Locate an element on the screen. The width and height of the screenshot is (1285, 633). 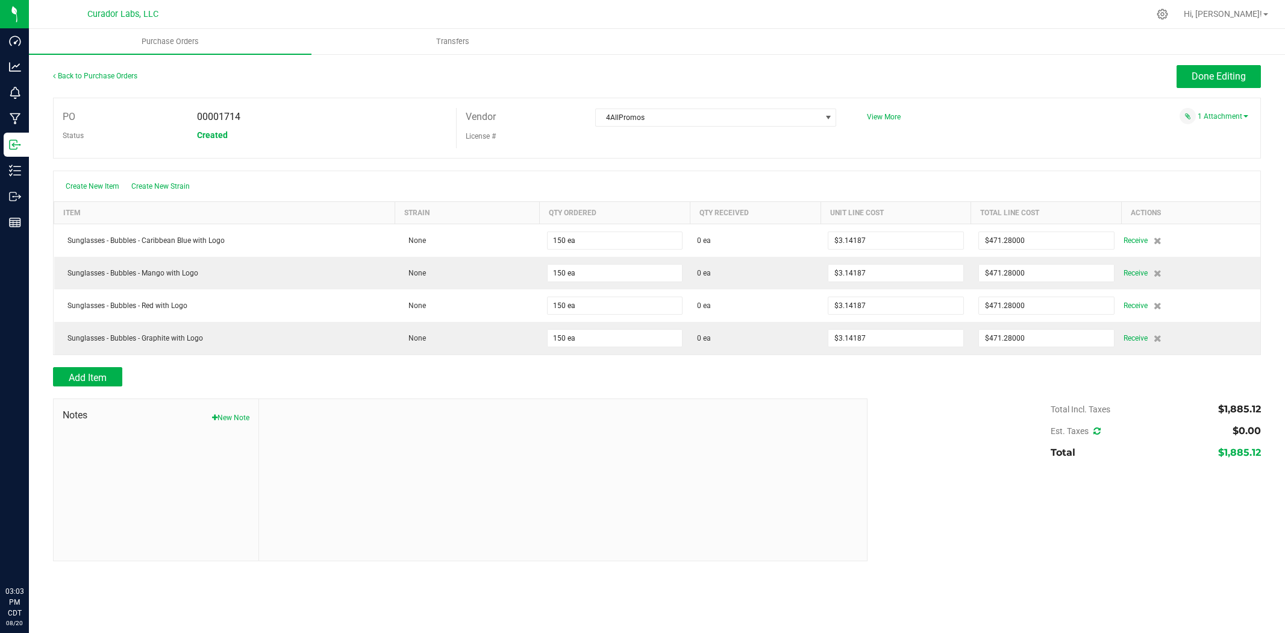
div: Sunglasses - Bubbles - Caribbean Blue with Logo is located at coordinates (225, 240).